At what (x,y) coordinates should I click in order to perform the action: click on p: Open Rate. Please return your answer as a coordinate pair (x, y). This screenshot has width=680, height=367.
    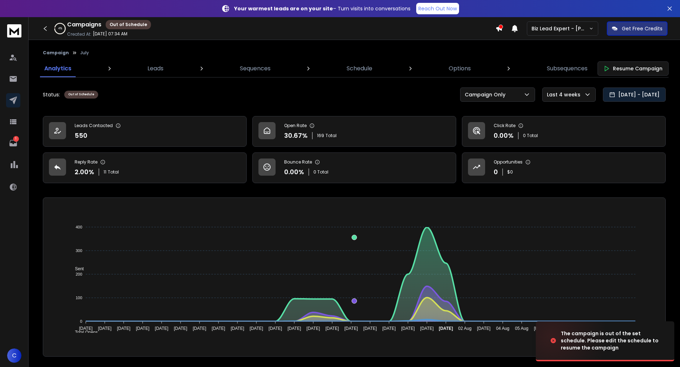
    Looking at the image, I should click on (295, 126).